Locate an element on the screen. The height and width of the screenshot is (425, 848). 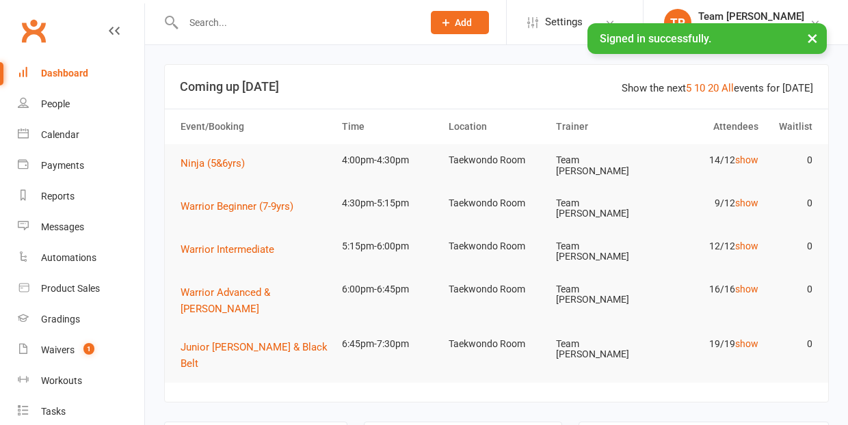
span: Ninja (5&6yrs) is located at coordinates (213, 163).